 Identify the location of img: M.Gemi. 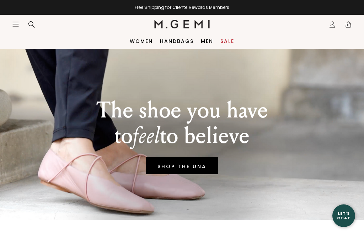
(182, 24).